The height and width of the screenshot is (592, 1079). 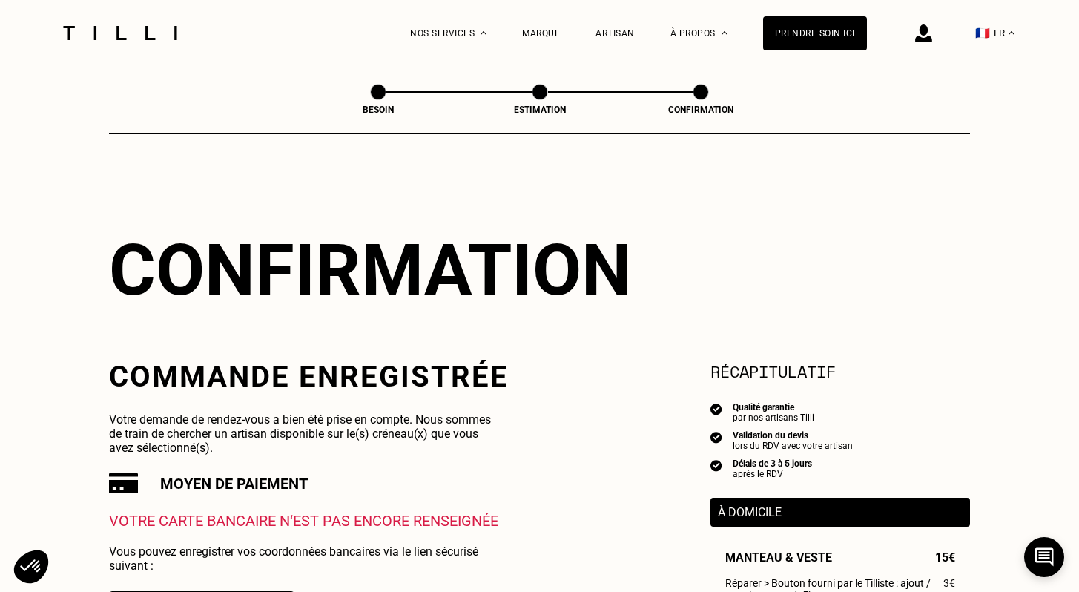 What do you see at coordinates (840, 512) in the screenshot?
I see `p: À domicile` at bounding box center [840, 512].